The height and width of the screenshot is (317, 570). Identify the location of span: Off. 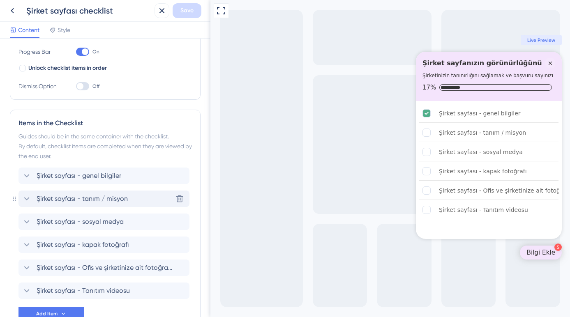
(96, 86).